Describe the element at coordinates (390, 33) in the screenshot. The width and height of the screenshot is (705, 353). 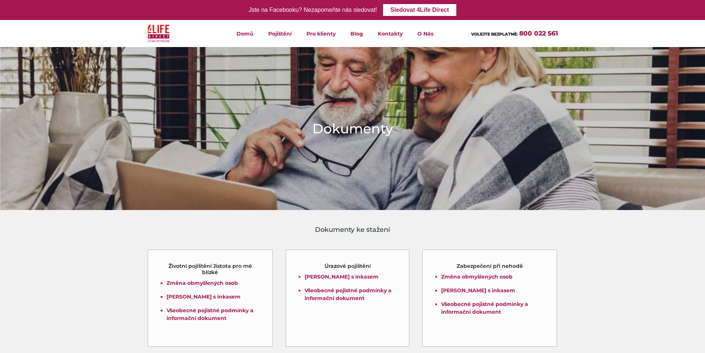
I see `a: Kontakty` at that location.